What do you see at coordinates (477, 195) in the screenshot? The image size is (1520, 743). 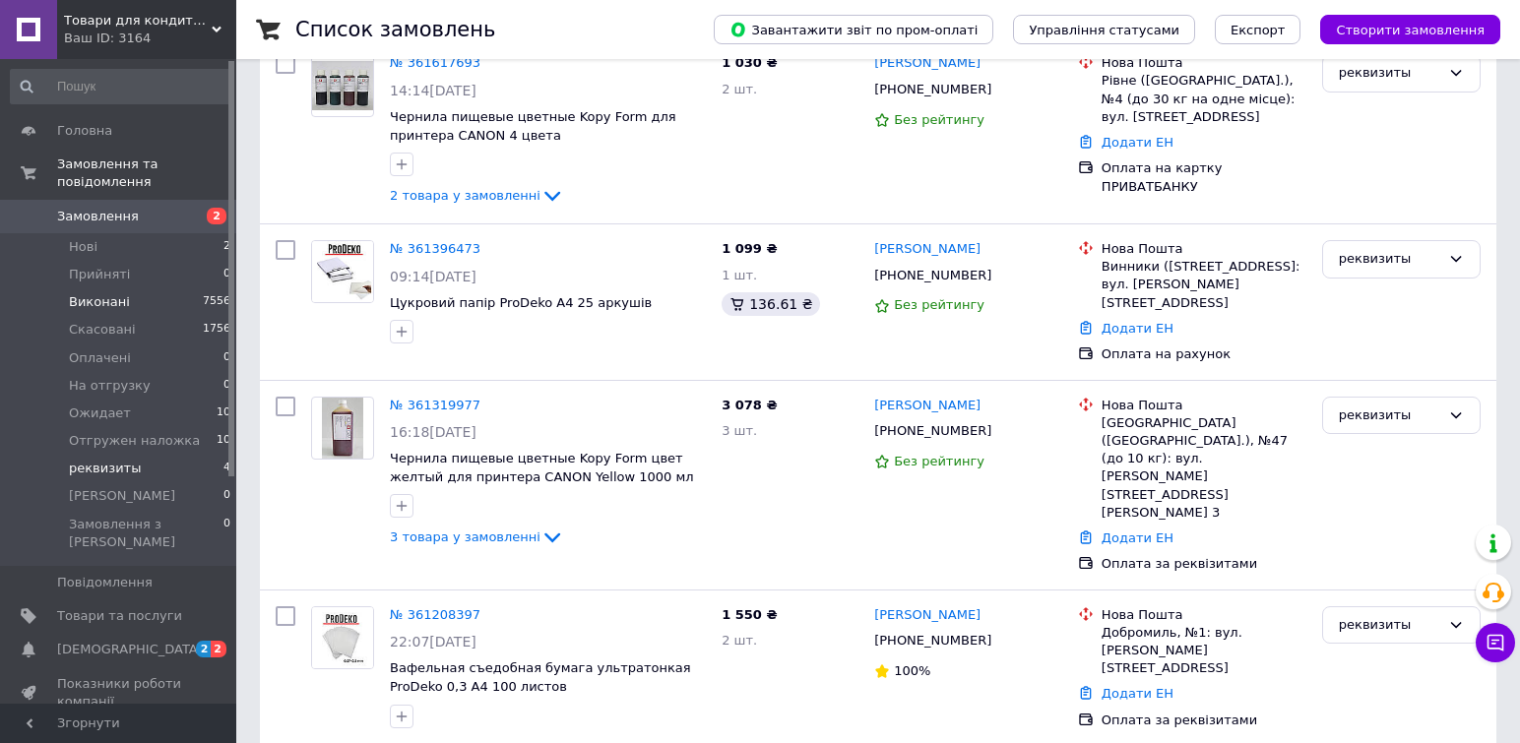 I see `a: 2 товара у замовленні` at bounding box center [477, 195].